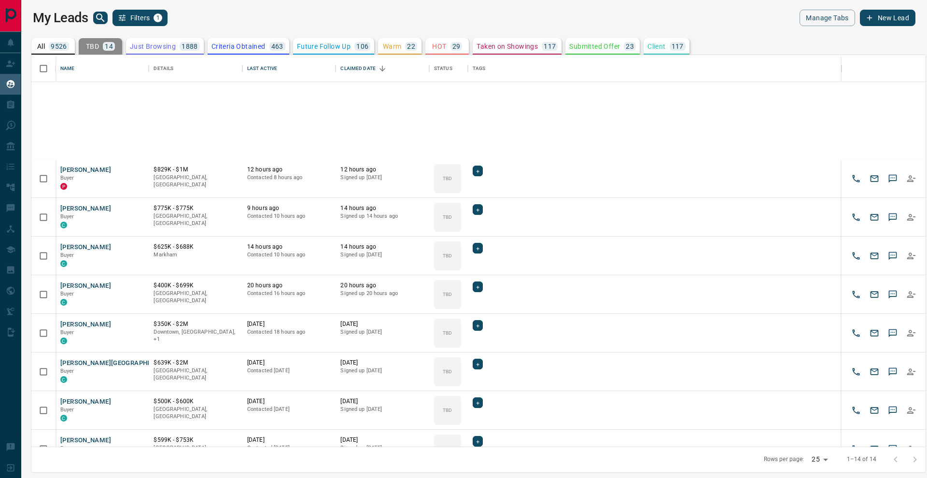 The width and height of the screenshot is (927, 478). I want to click on p: 106, so click(362, 46).